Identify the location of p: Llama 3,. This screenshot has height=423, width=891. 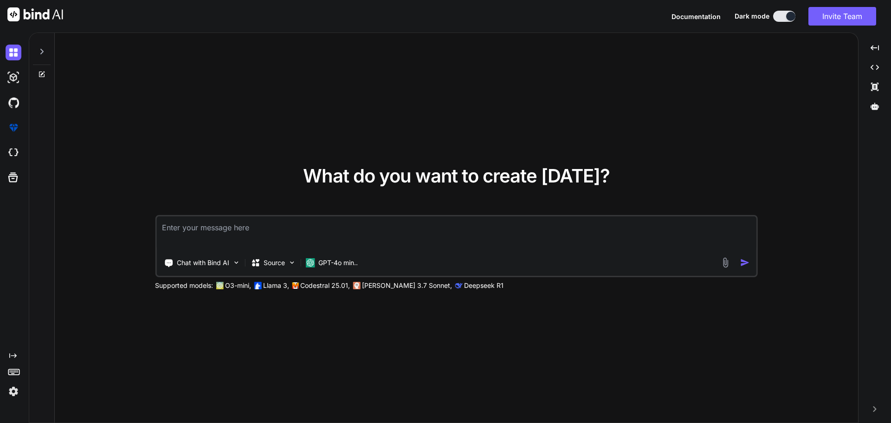
(276, 285).